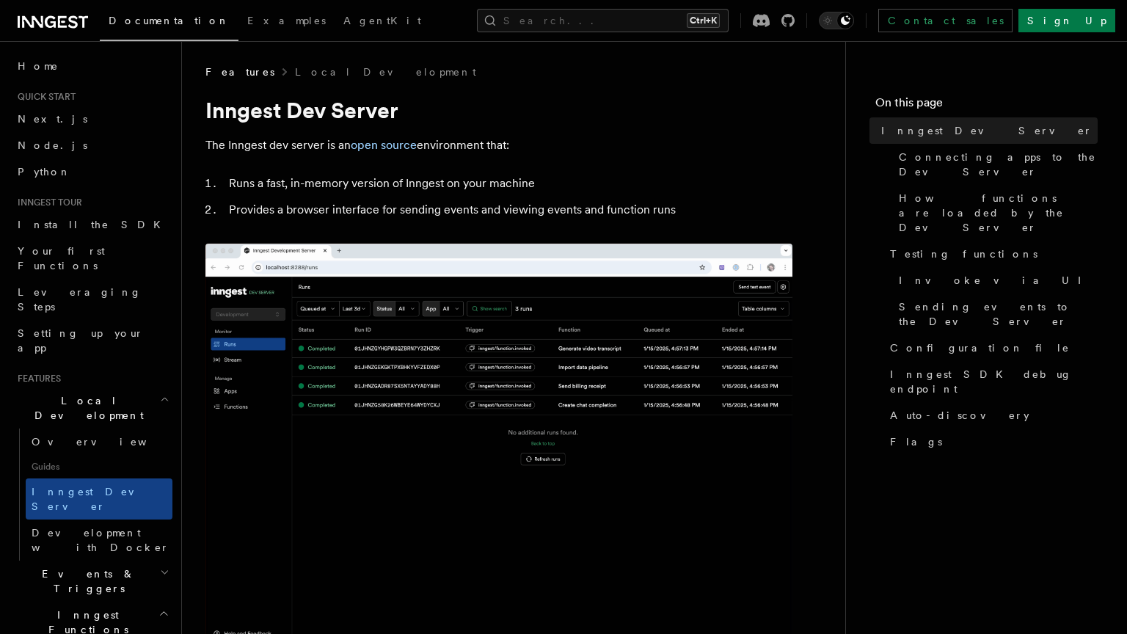  What do you see at coordinates (998, 164) in the screenshot?
I see `span: Connecting apps to the Dev Server` at bounding box center [998, 164].